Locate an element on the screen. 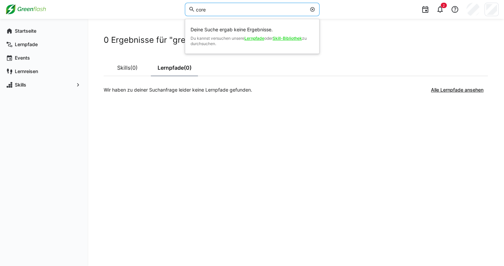 This screenshot has width=504, height=266. span: 2 is located at coordinates (443, 5).